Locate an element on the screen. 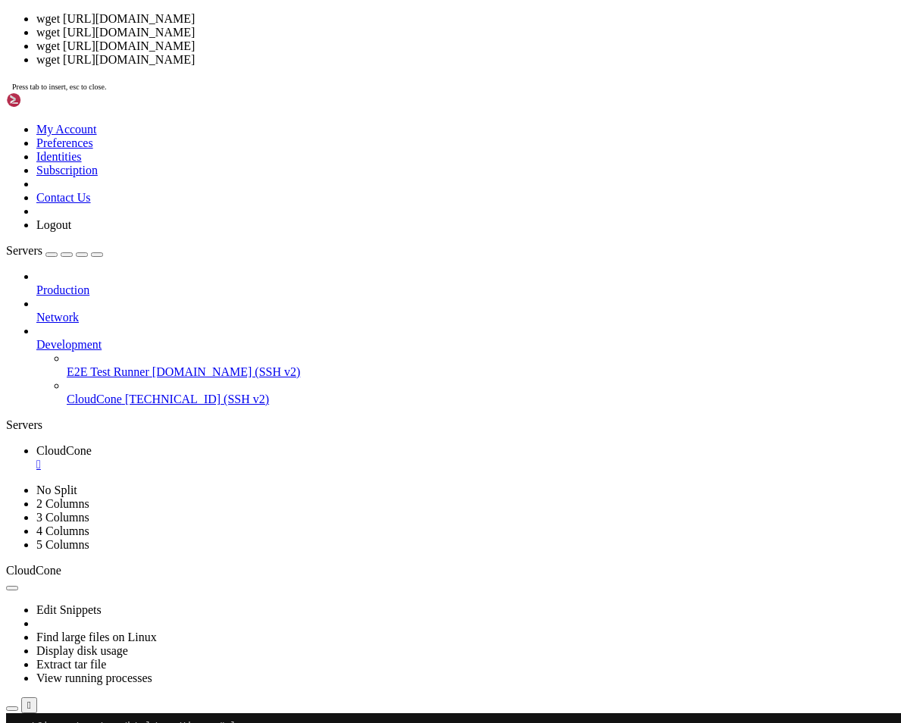  a: Find large files on Linux is located at coordinates (96, 637).